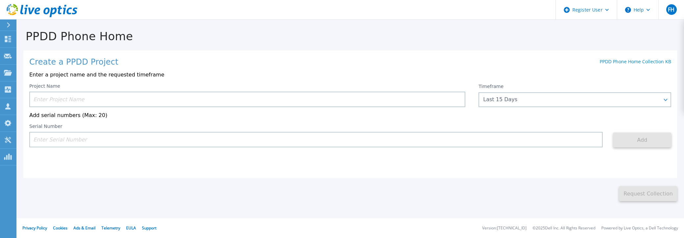 The width and height of the screenshot is (684, 238). I want to click on a: PPDD Phone Home Collection KB, so click(636, 61).